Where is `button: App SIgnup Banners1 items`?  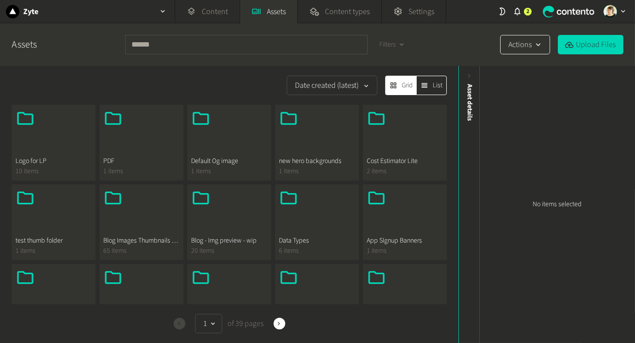
button: App SIgnup Banners1 items is located at coordinates (405, 222).